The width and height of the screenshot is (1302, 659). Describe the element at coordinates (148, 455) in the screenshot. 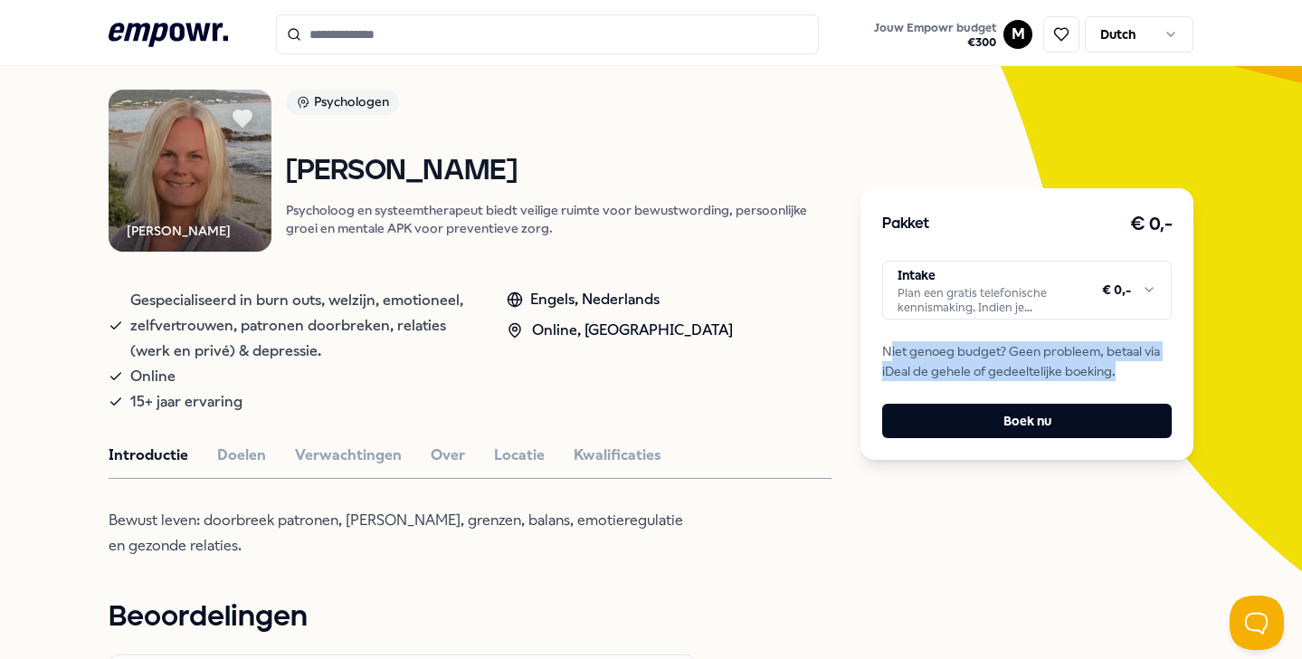

I see `button: Introductie` at that location.